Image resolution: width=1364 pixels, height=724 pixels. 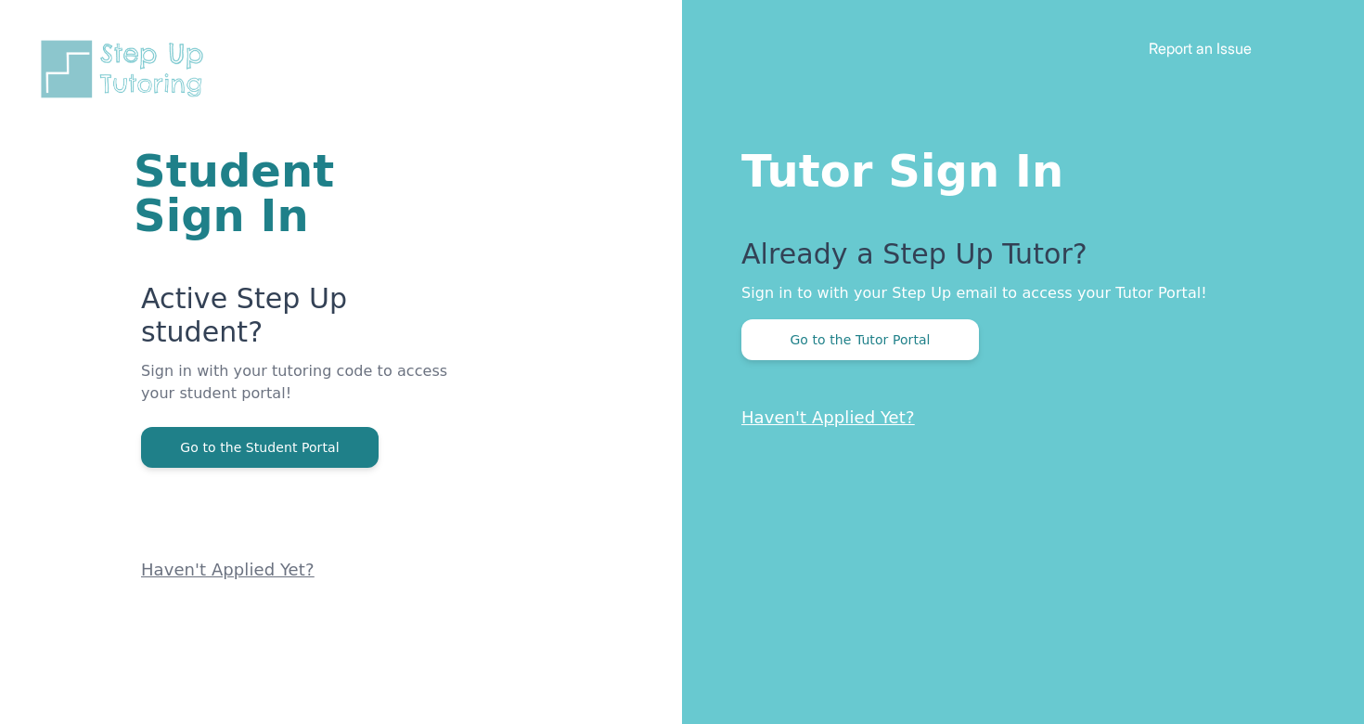 I want to click on p: Already a Step Up Tutor?, so click(x=1015, y=260).